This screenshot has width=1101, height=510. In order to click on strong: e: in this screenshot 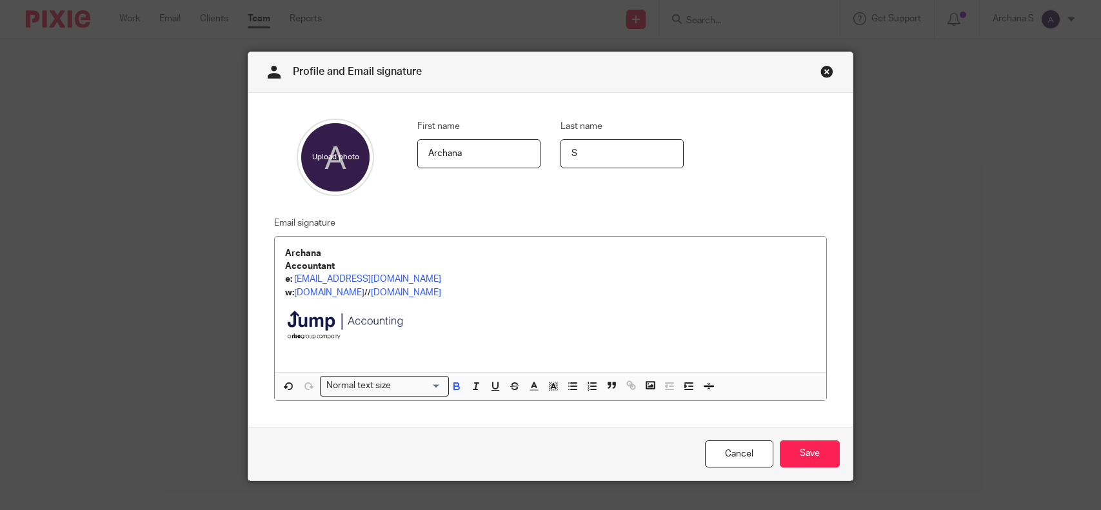, I will do `click(288, 279)`.